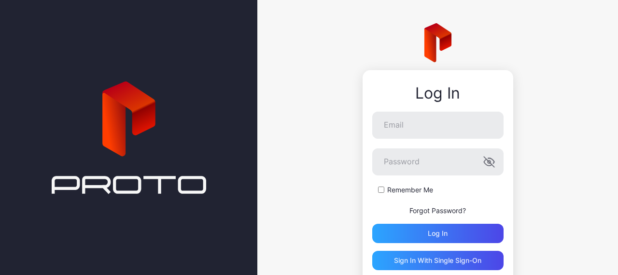 This screenshot has height=275, width=618. Describe the element at coordinates (438, 233) in the screenshot. I see `div: Log in` at that location.